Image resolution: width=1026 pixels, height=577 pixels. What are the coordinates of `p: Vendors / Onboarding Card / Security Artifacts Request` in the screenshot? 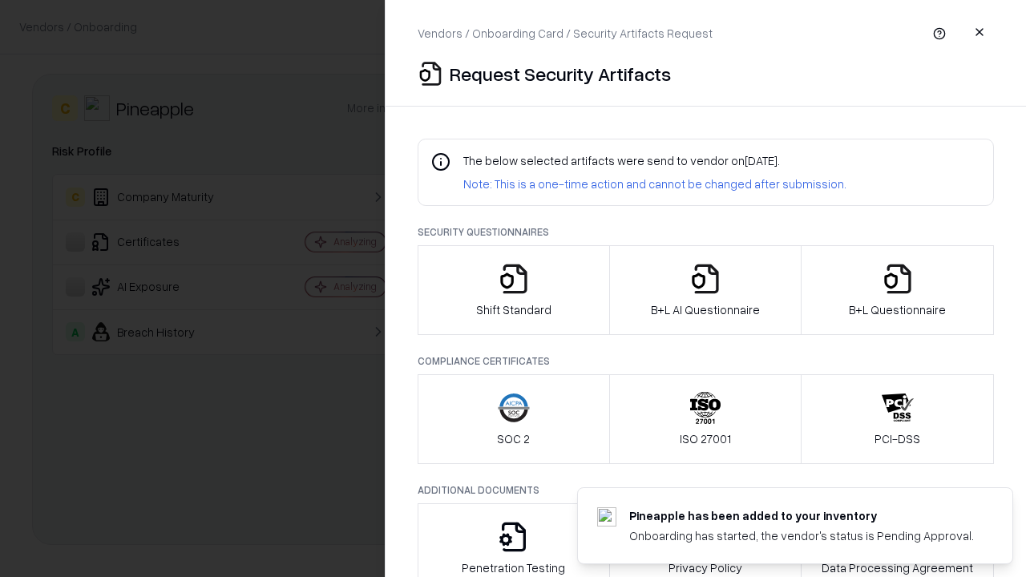 It's located at (565, 33).